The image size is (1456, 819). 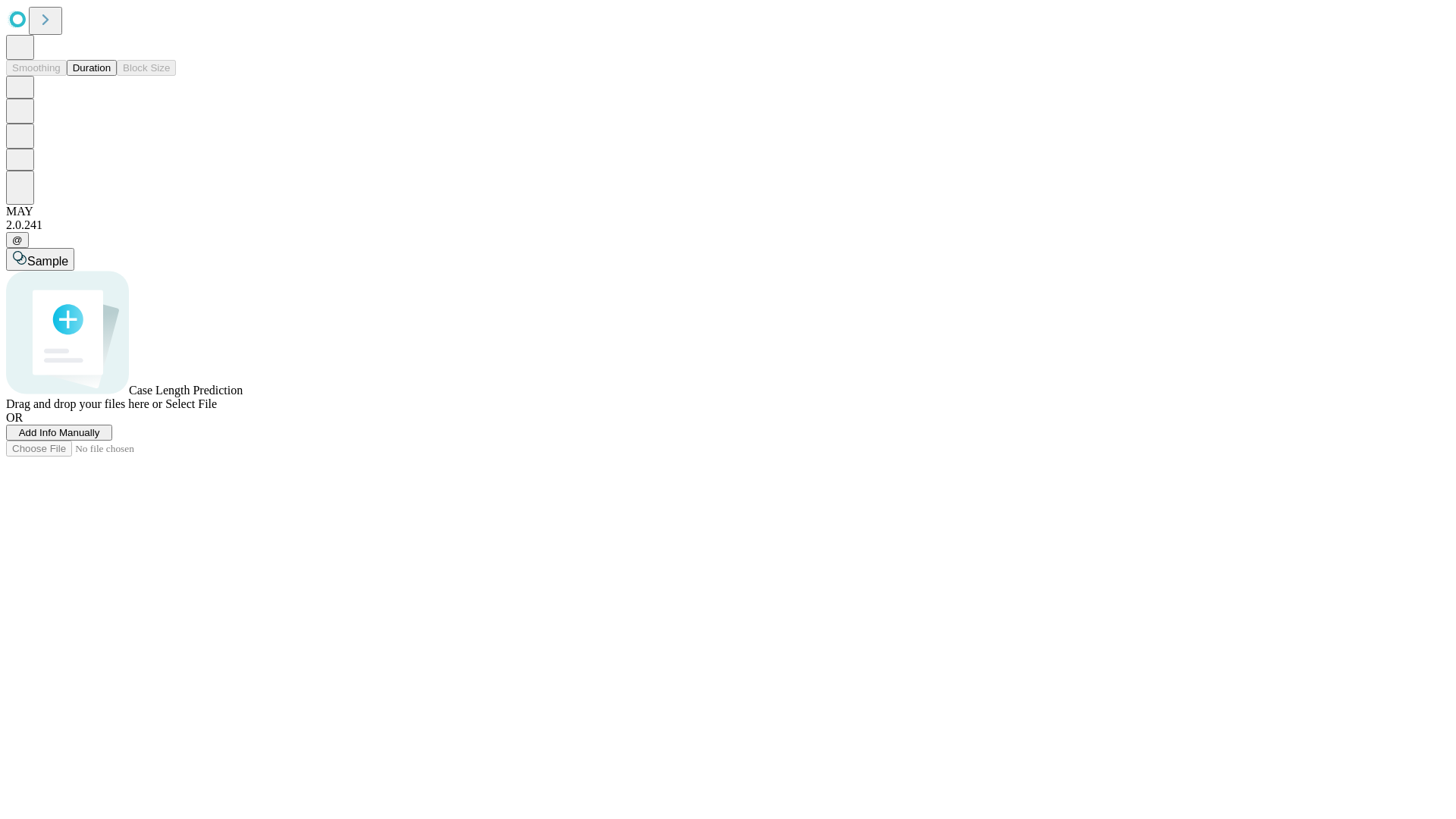 What do you see at coordinates (146, 68) in the screenshot?
I see `button: Block Size` at bounding box center [146, 68].